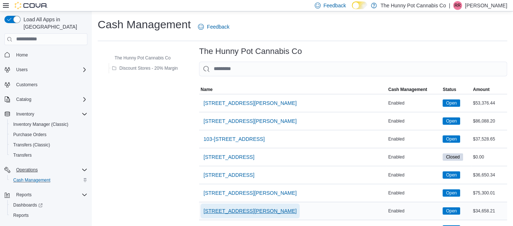 This screenshot has height=226, width=513. Describe the element at coordinates (46, 84) in the screenshot. I see `button: Customers` at that location.